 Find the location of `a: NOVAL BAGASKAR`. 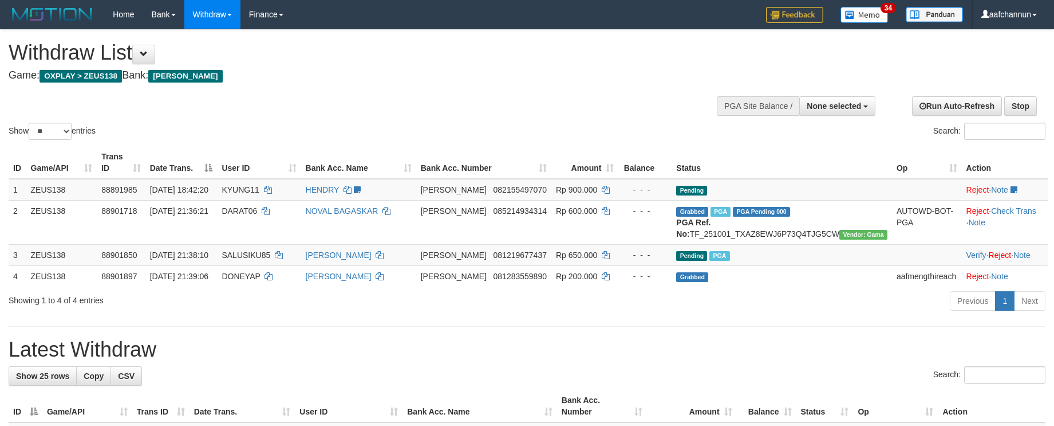

a: NOVAL BAGASKAR is located at coordinates (342, 211).